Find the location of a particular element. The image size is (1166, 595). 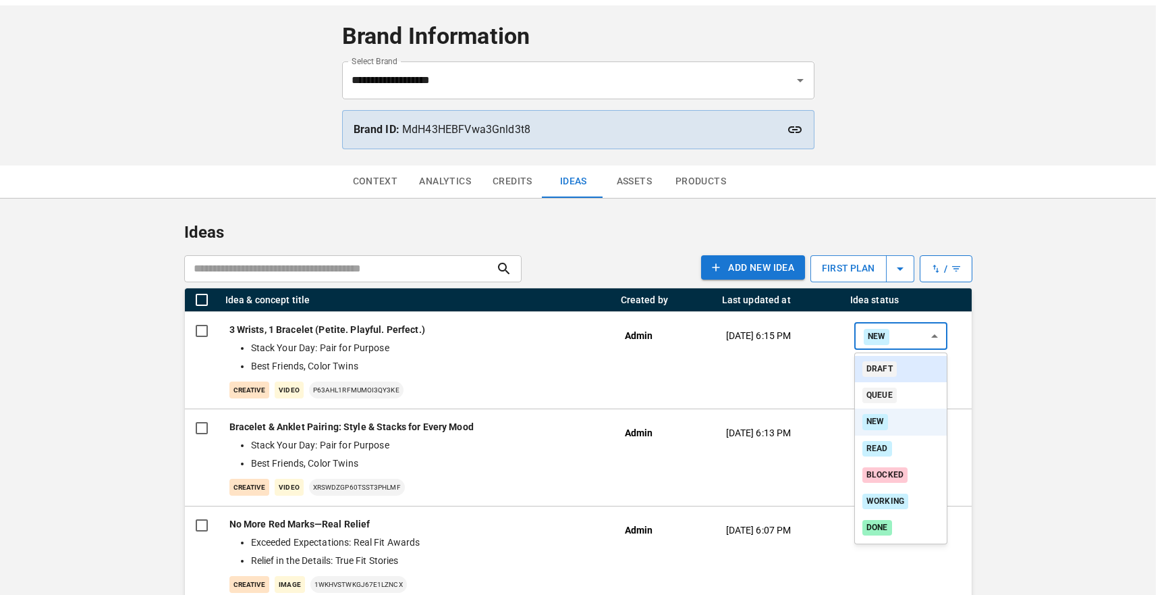

div: Queue is located at coordinates (879, 395).